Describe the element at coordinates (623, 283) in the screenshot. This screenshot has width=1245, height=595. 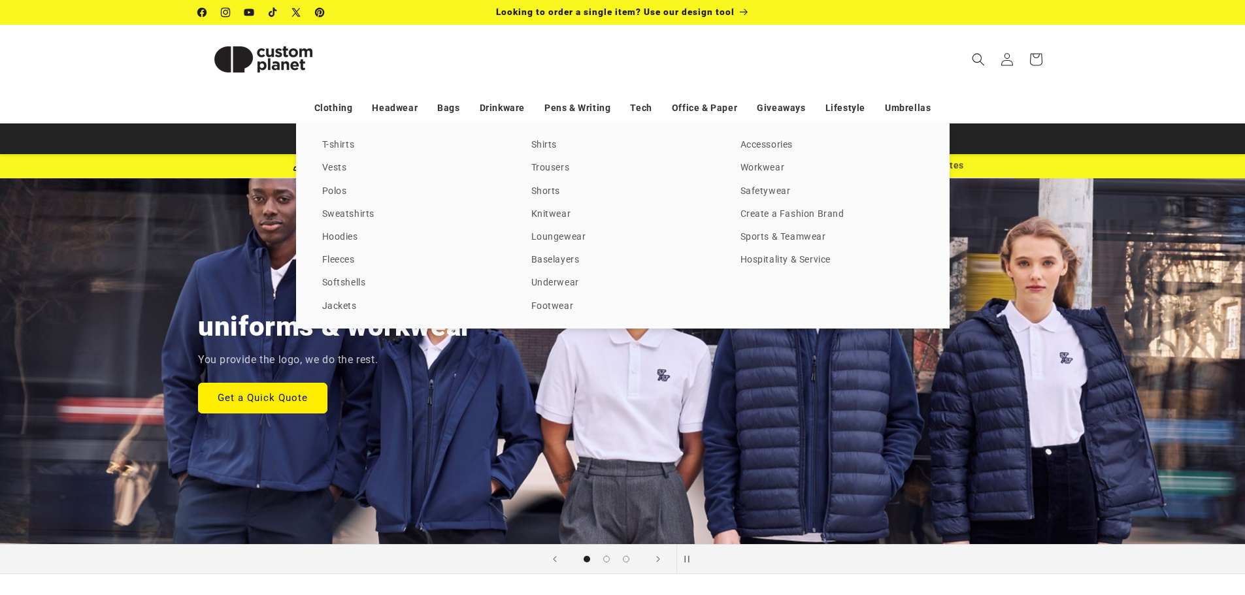
I see `a: Underwear` at that location.